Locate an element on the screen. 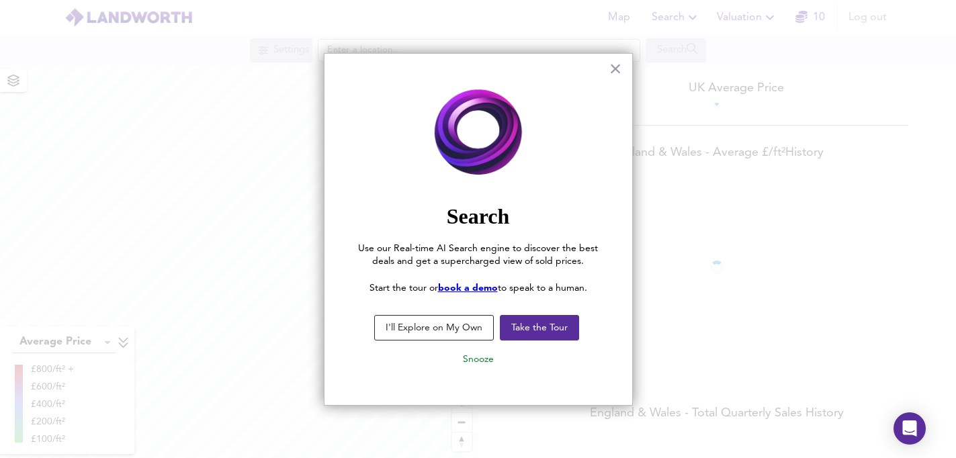 This screenshot has width=956, height=458. u: book a demo is located at coordinates (468, 288).